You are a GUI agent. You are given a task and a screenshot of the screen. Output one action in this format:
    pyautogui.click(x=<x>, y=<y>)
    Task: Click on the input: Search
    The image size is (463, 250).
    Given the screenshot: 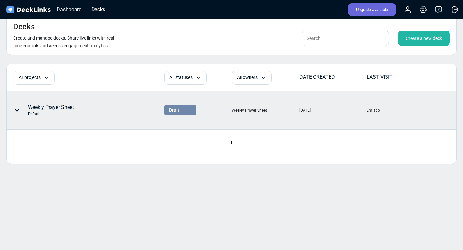 What is the action you would take?
    pyautogui.click(x=345, y=38)
    